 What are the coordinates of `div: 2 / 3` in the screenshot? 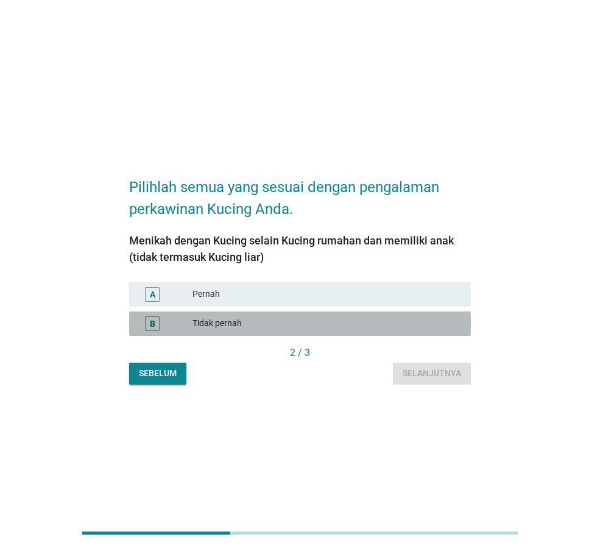 It's located at (300, 353).